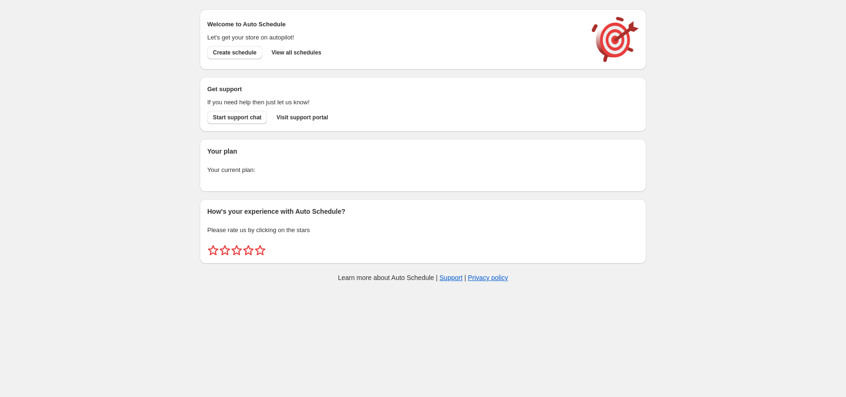 Image resolution: width=846 pixels, height=397 pixels. What do you see at coordinates (297, 53) in the screenshot?
I see `button: View all schedules` at bounding box center [297, 53].